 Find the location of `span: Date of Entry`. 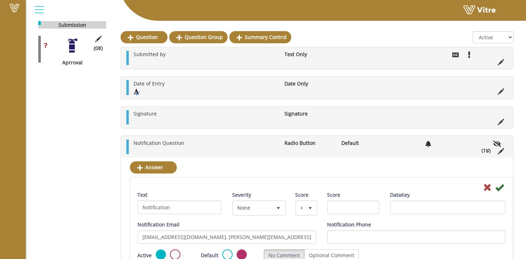

span: Date of Entry is located at coordinates (149, 83).